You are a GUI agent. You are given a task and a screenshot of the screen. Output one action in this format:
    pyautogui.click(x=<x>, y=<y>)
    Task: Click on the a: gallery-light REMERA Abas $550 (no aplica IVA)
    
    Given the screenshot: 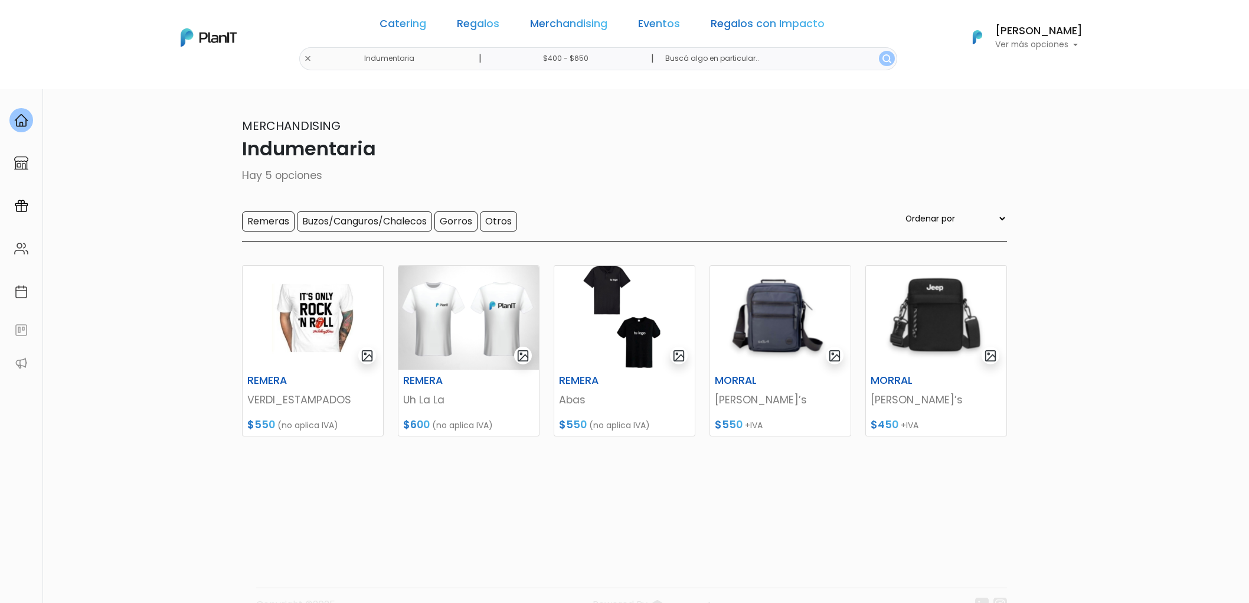 What is the action you would take?
    pyautogui.click(x=625, y=351)
    